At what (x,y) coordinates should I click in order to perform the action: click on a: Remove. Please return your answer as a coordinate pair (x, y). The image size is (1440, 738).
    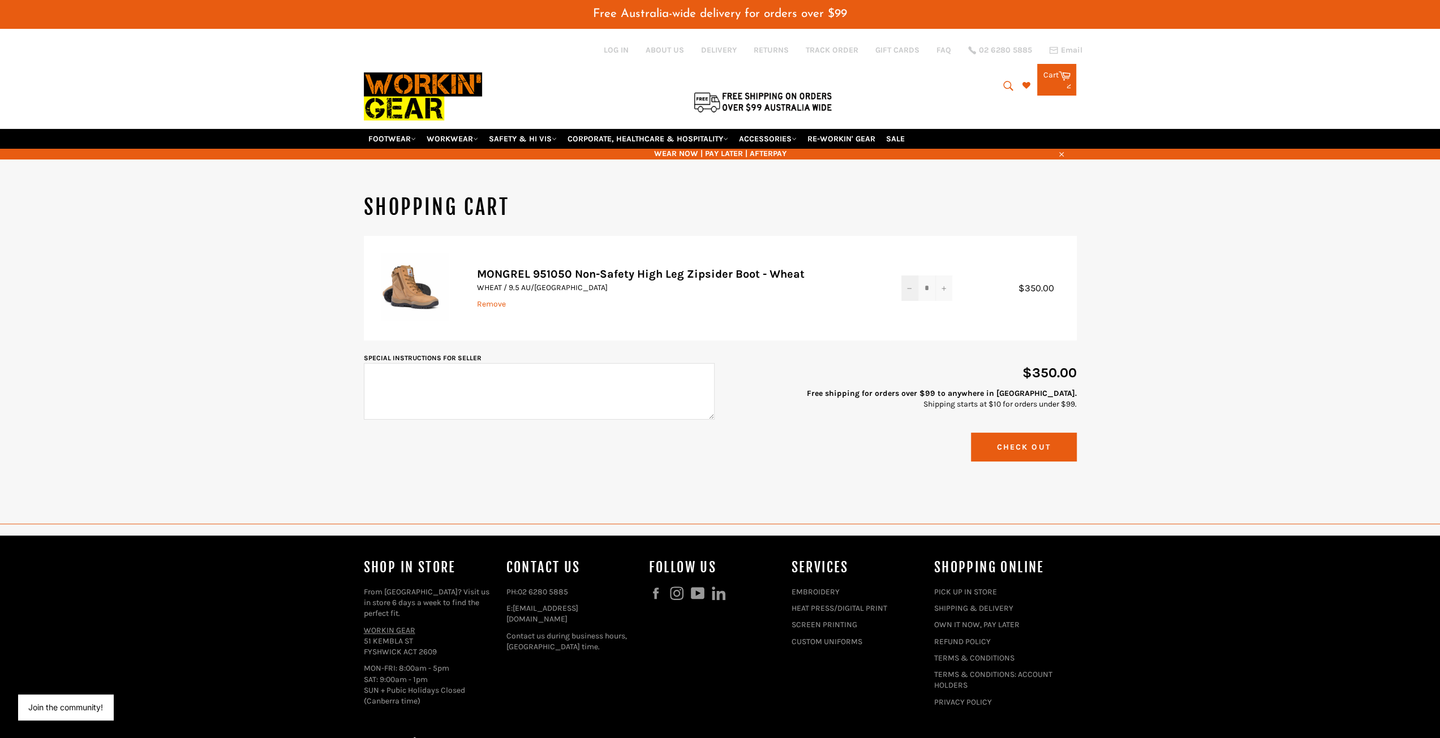
    Looking at the image, I should click on (491, 304).